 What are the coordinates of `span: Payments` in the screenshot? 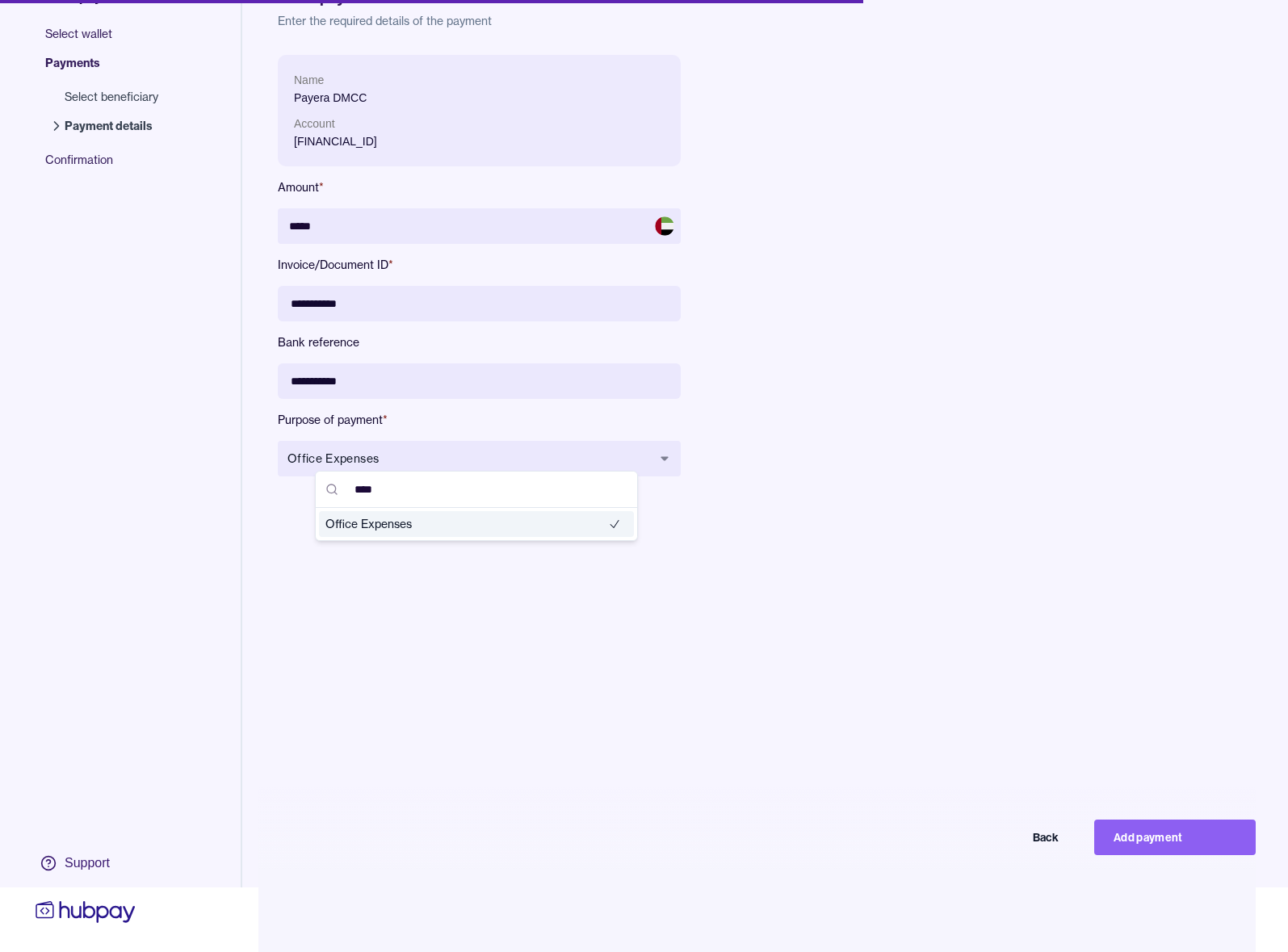 It's located at (109, 69).